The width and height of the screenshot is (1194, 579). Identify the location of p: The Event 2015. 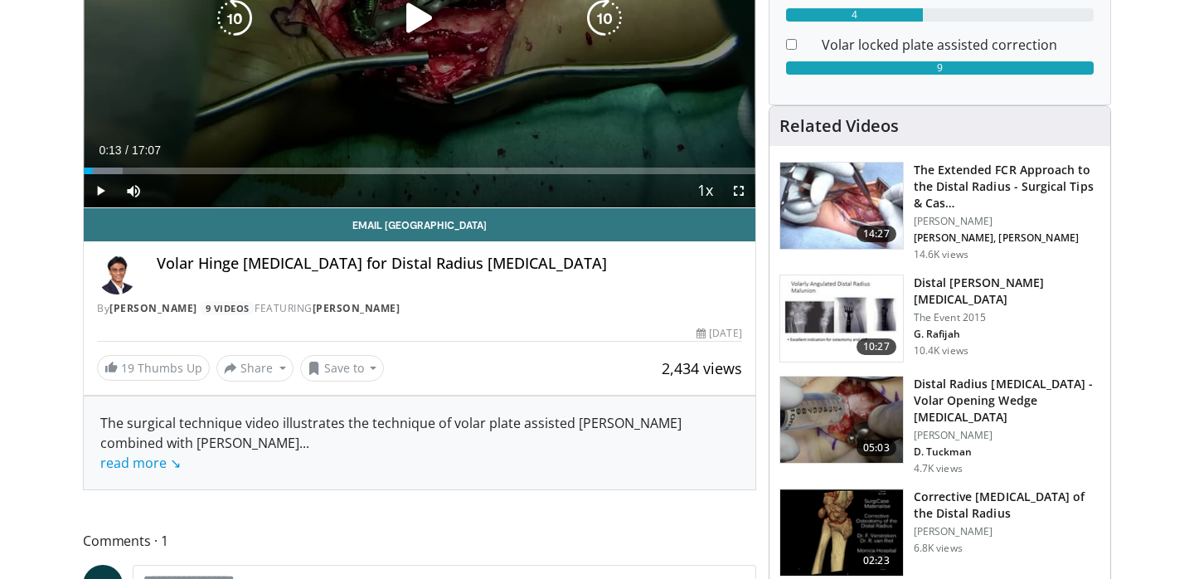
(1007, 318).